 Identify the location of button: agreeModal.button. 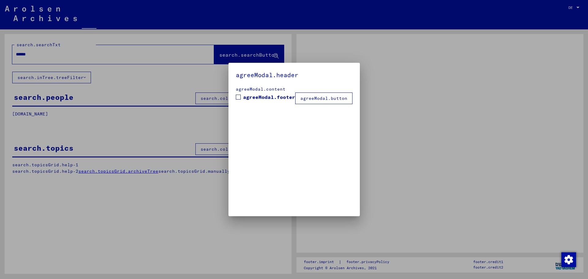
(324, 98).